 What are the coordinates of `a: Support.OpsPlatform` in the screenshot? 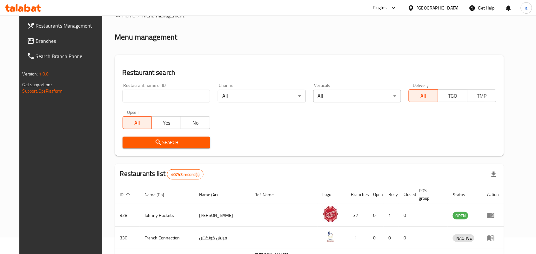 It's located at (43, 91).